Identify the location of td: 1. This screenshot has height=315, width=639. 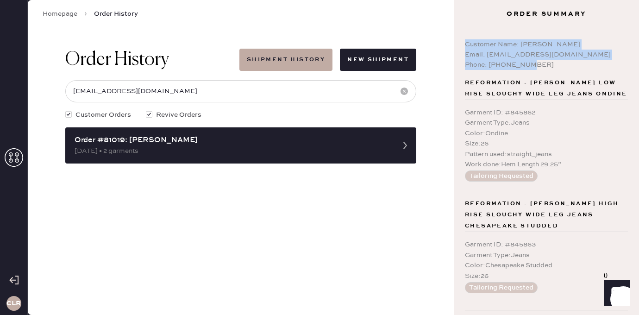
(589, 169).